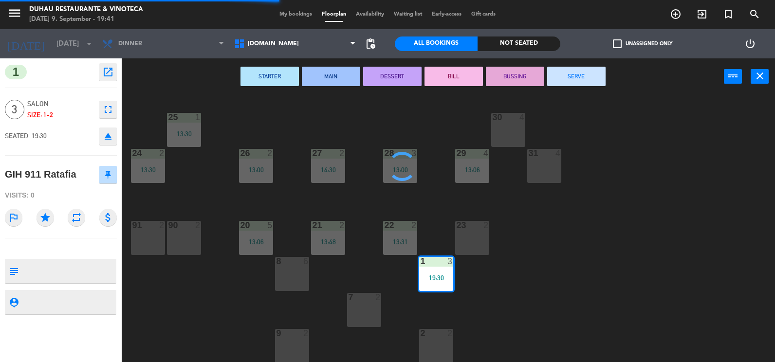 The width and height of the screenshot is (775, 362). I want to click on span: check_box_outline_blank, so click(617, 44).